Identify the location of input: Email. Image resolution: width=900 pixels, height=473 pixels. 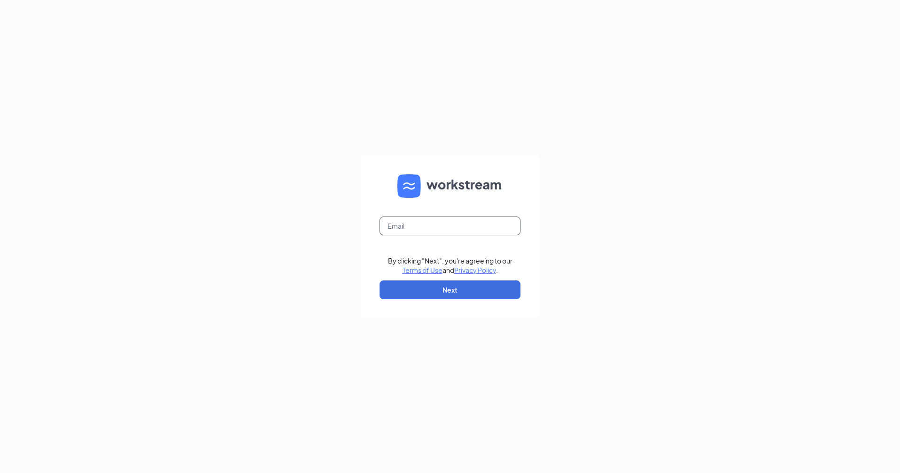
(450, 226).